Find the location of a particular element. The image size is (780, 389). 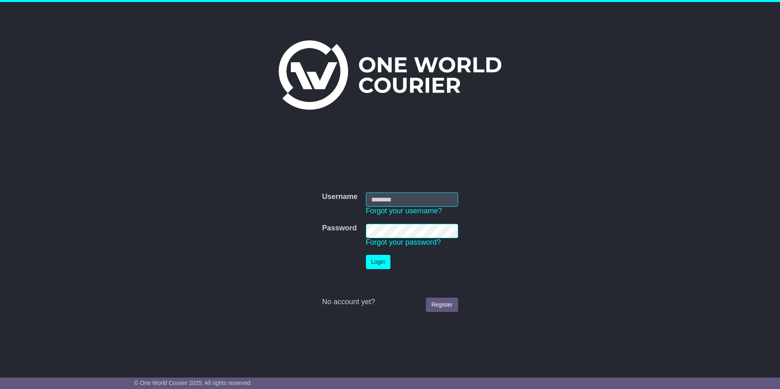

label: Password is located at coordinates (339, 228).